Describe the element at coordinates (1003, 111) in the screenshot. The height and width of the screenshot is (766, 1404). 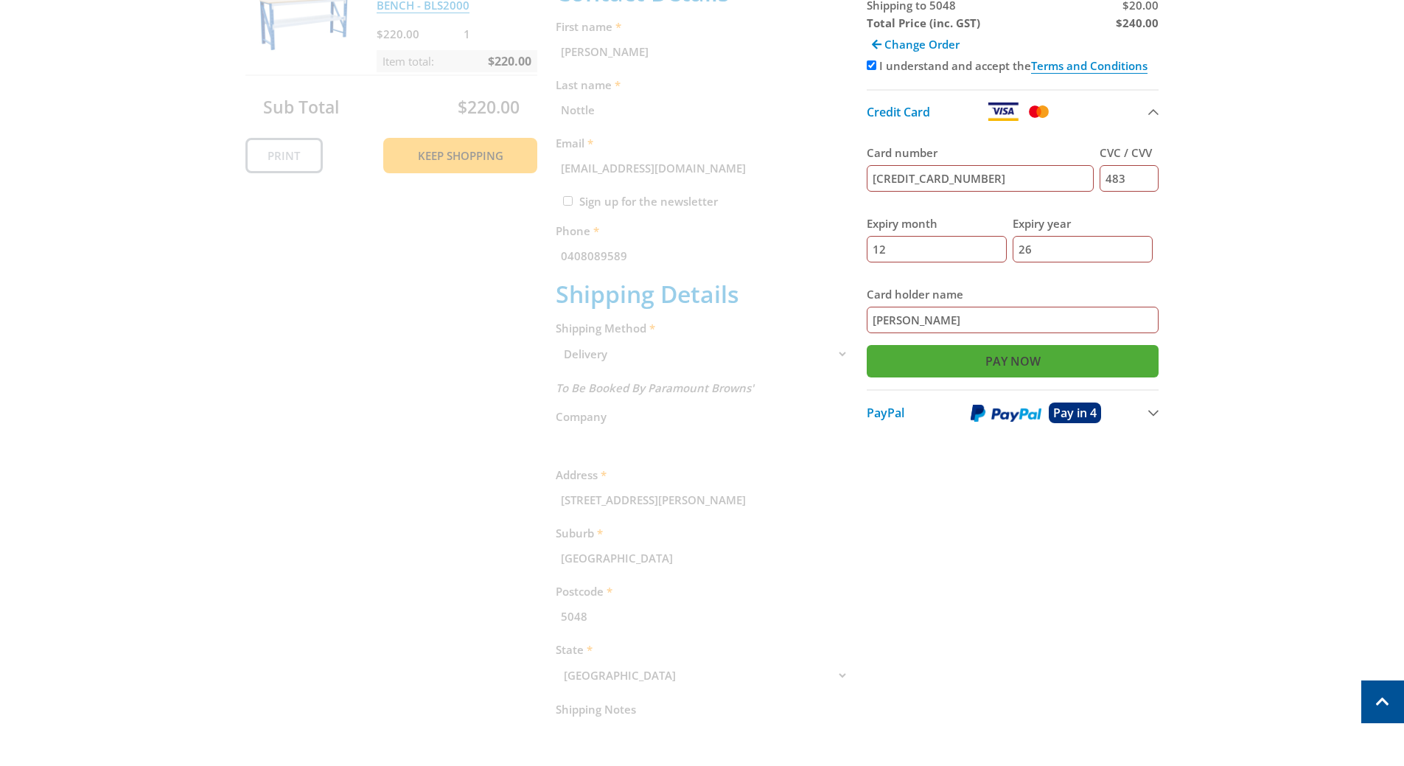
I see `img: Visa` at that location.